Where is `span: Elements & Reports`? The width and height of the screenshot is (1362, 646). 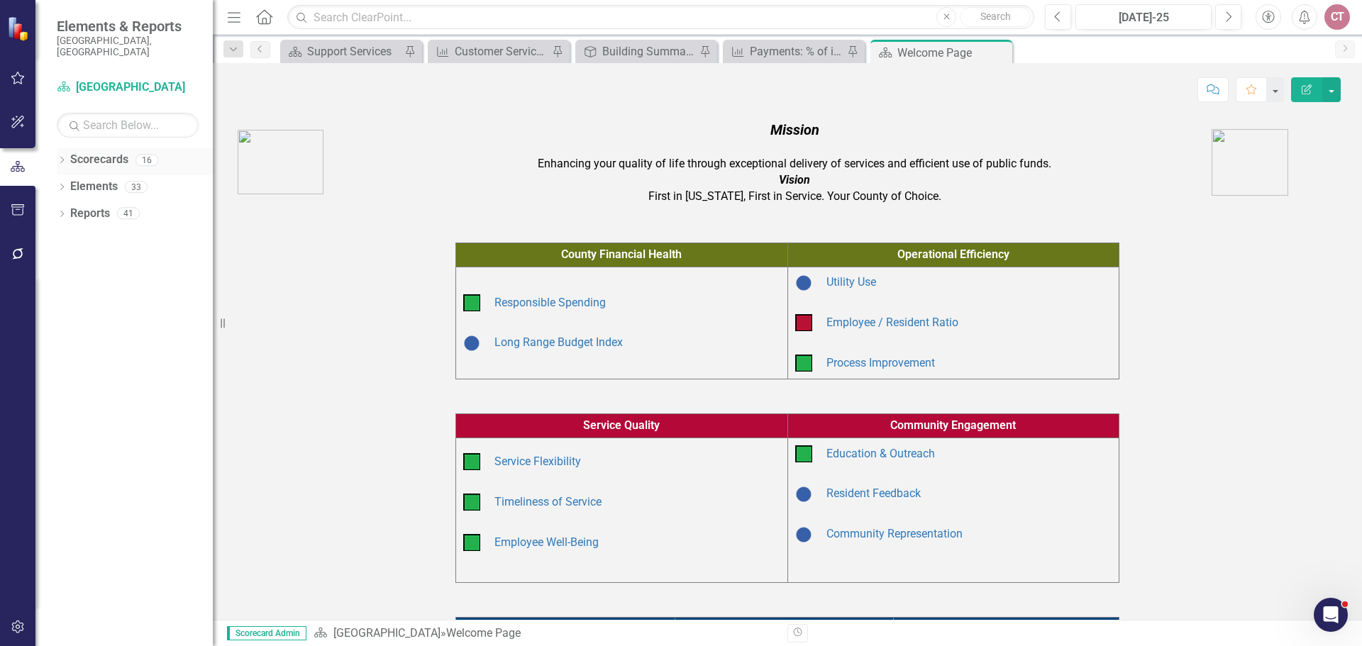 span: Elements & Reports is located at coordinates (128, 26).